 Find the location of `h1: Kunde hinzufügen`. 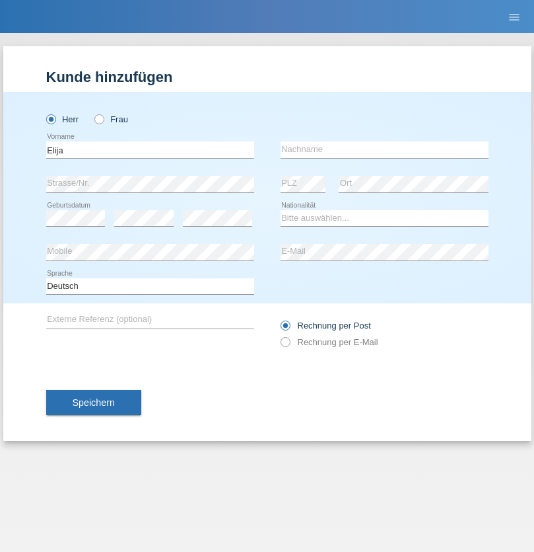

h1: Kunde hinzufügen is located at coordinates (268, 77).